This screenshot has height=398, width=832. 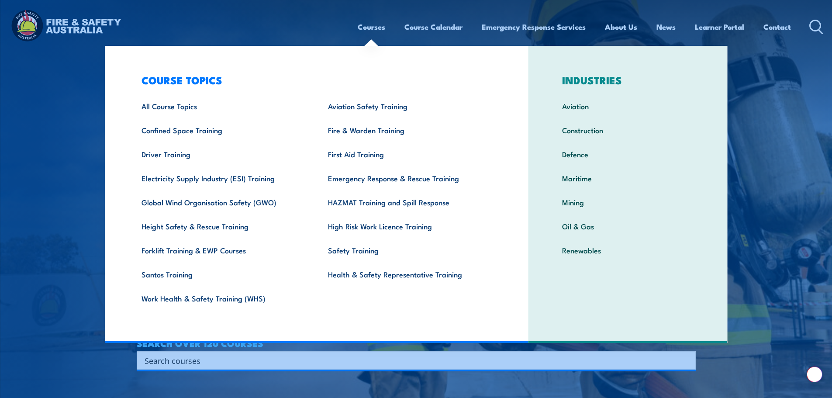 I want to click on a: Confined Space Training, so click(x=221, y=130).